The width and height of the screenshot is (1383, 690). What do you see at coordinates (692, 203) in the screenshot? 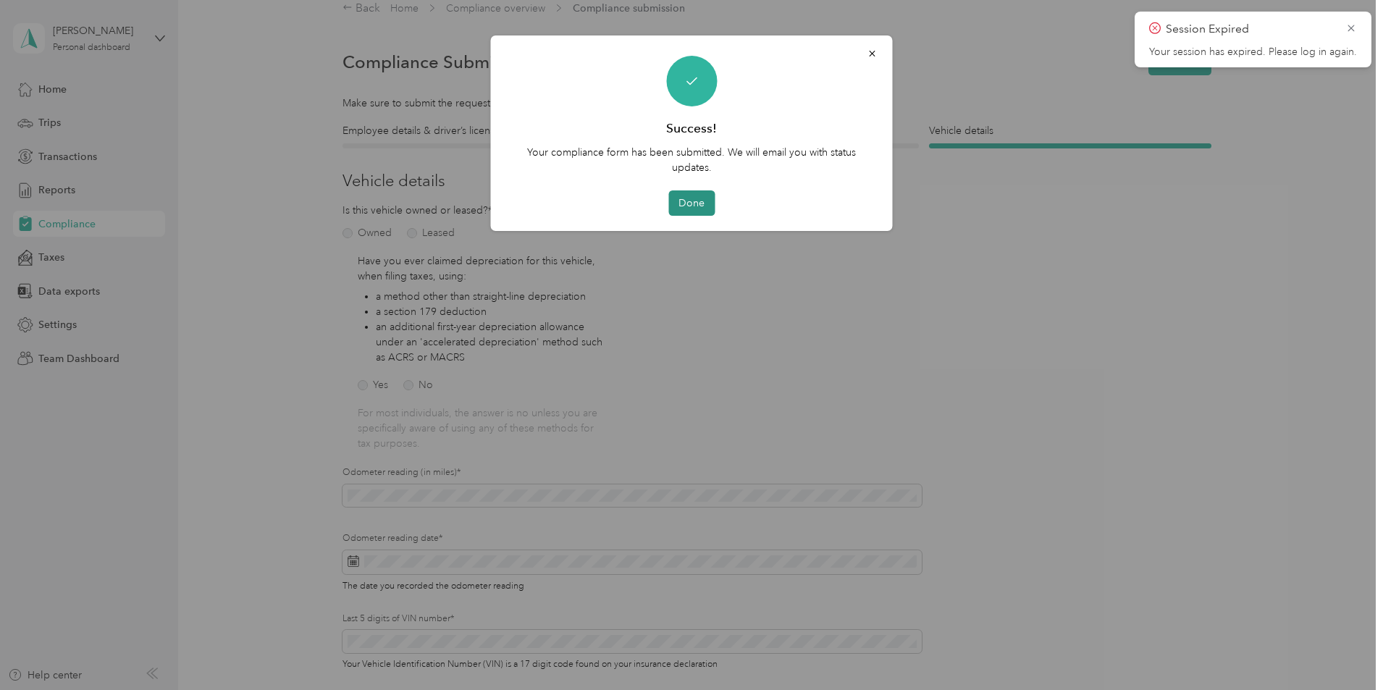
I see `button: Done` at bounding box center [692, 203].